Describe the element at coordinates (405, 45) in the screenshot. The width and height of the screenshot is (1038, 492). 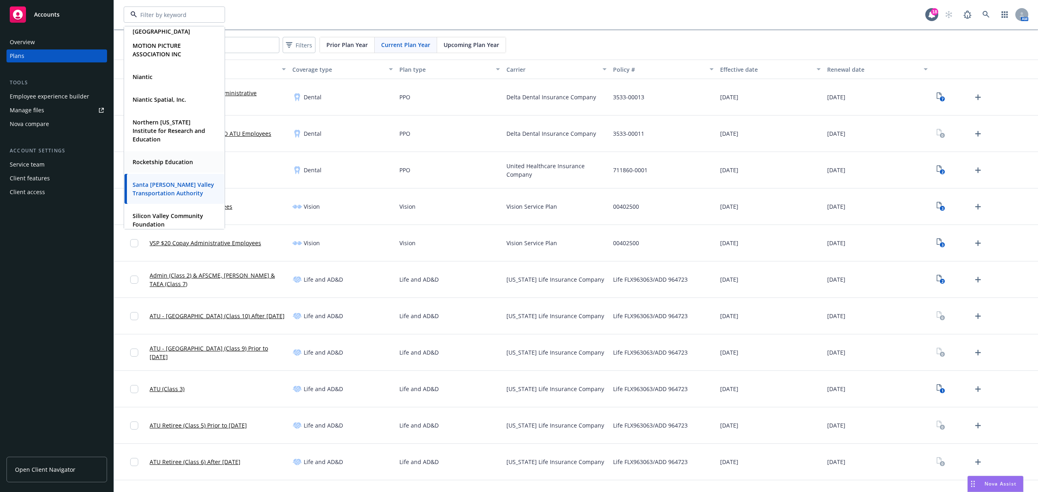
I see `span: Current Plan Year` at that location.